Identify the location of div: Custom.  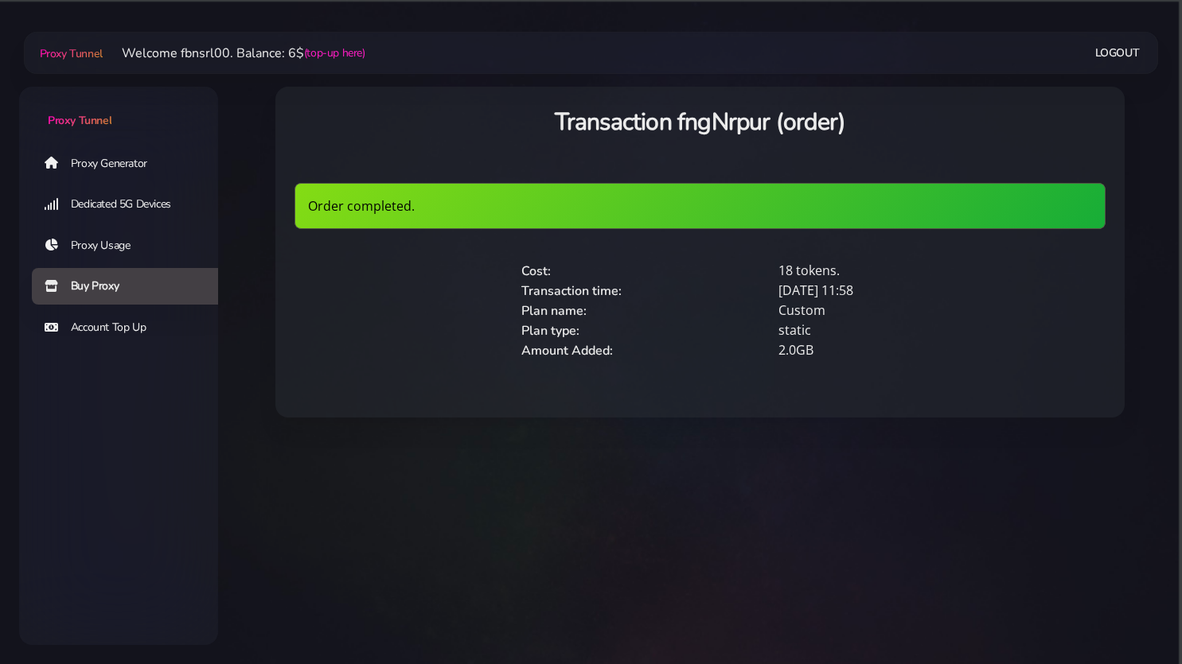
(897, 310).